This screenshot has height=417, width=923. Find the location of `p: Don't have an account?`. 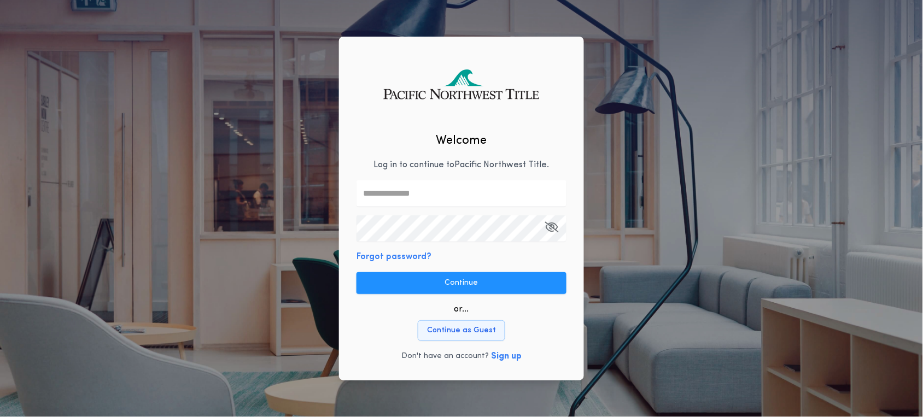

p: Don't have an account? is located at coordinates (445, 357).